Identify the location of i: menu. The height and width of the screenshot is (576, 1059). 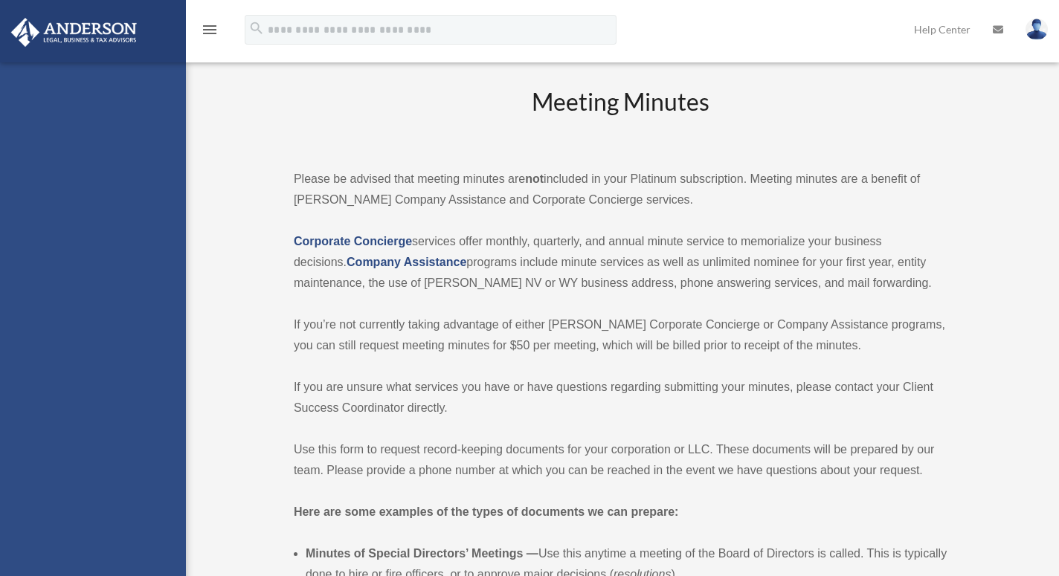
(210, 30).